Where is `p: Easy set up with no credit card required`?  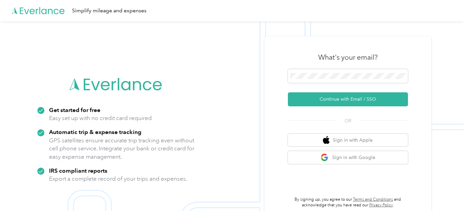 p: Easy set up with no credit card required is located at coordinates (100, 118).